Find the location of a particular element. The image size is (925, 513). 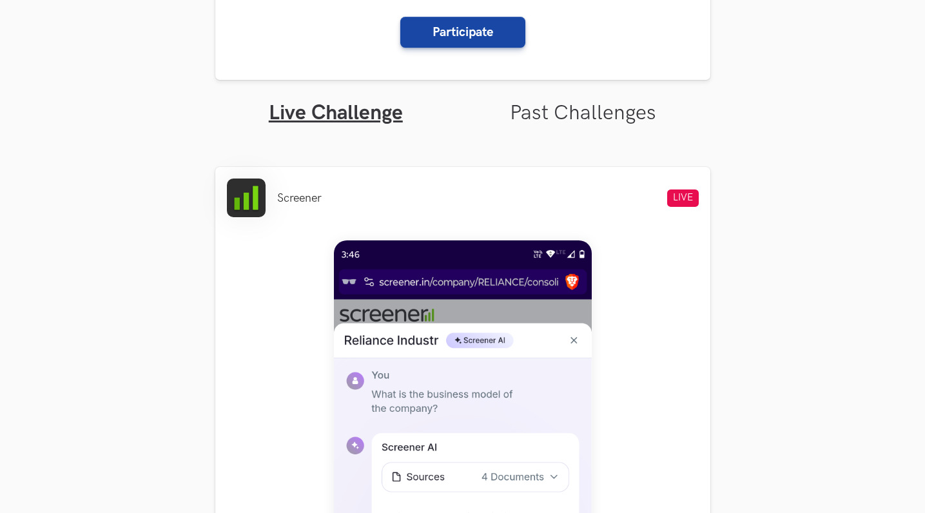

li: Screener is located at coordinates (299, 198).